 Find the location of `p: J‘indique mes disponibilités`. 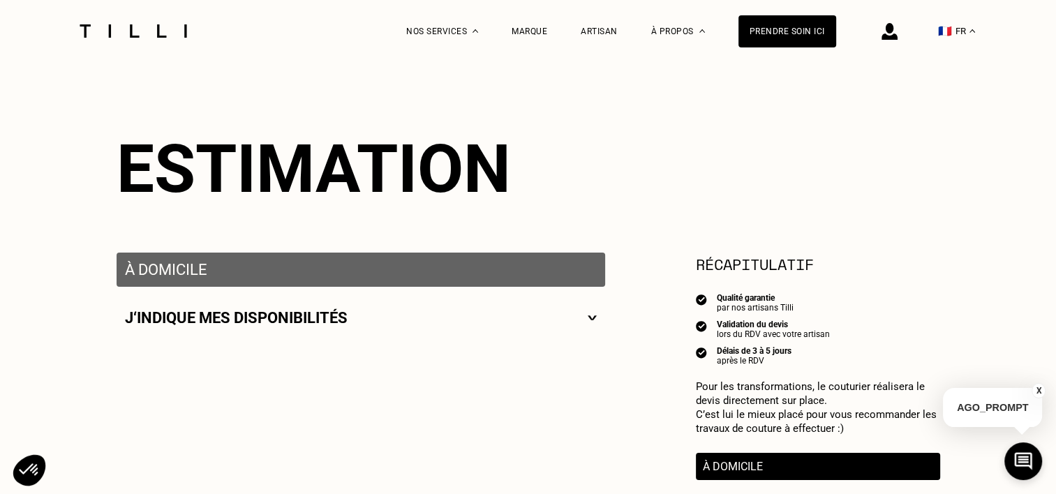

p: J‘indique mes disponibilités is located at coordinates (236, 318).